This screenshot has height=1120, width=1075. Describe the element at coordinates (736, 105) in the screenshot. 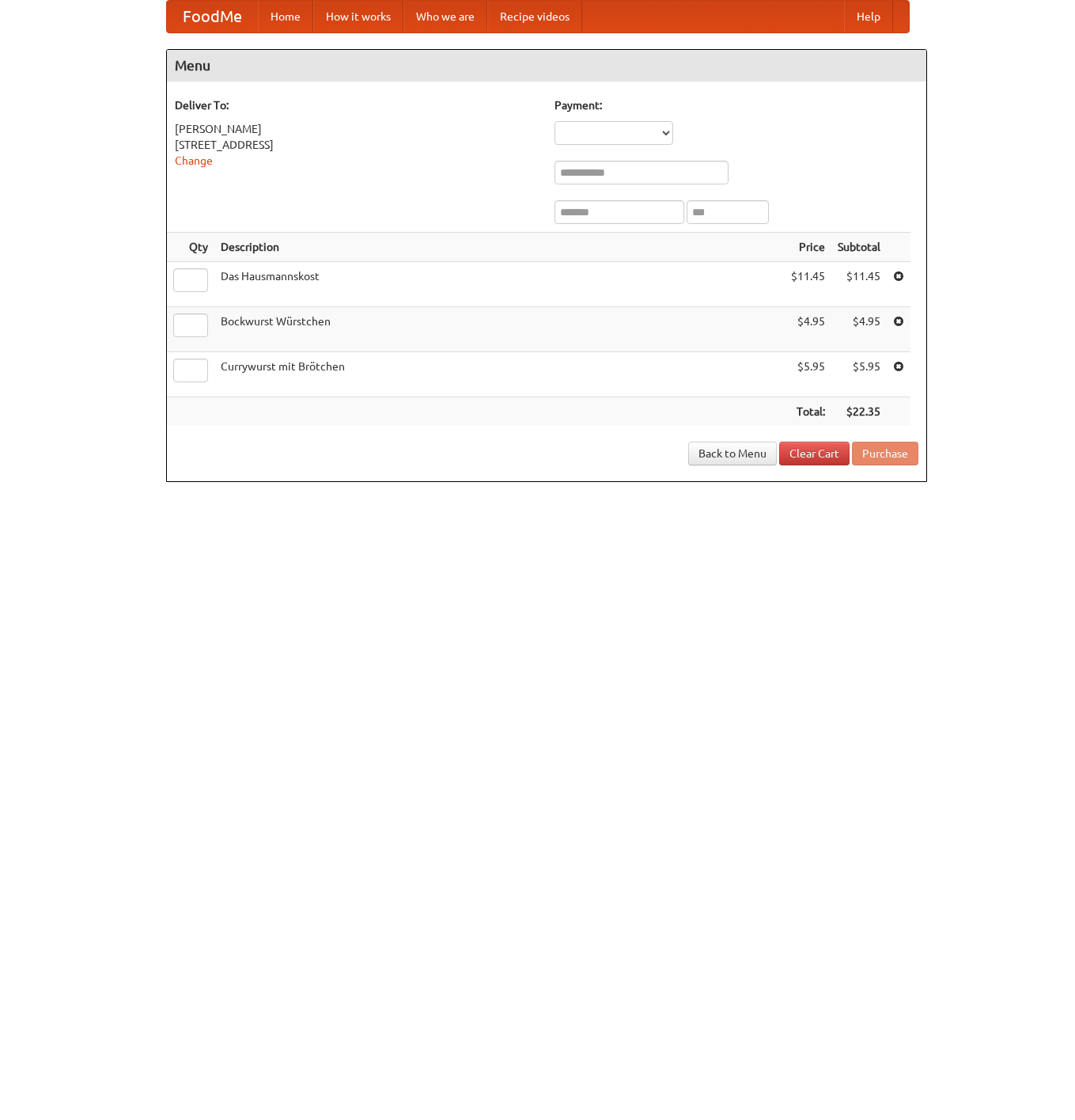

I see `h5: Payment:` at that location.